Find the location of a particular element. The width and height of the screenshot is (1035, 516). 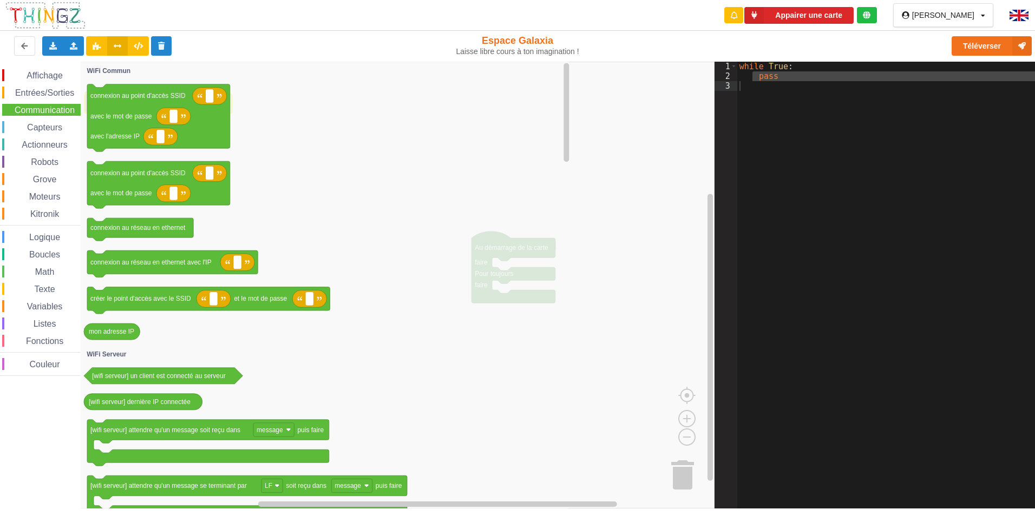

span: Moteurs is located at coordinates (45, 197).